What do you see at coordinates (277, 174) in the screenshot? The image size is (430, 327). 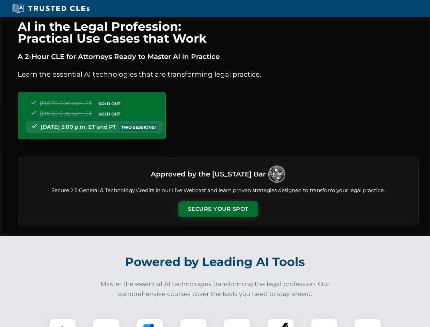 I see `img: Logo` at bounding box center [277, 174].